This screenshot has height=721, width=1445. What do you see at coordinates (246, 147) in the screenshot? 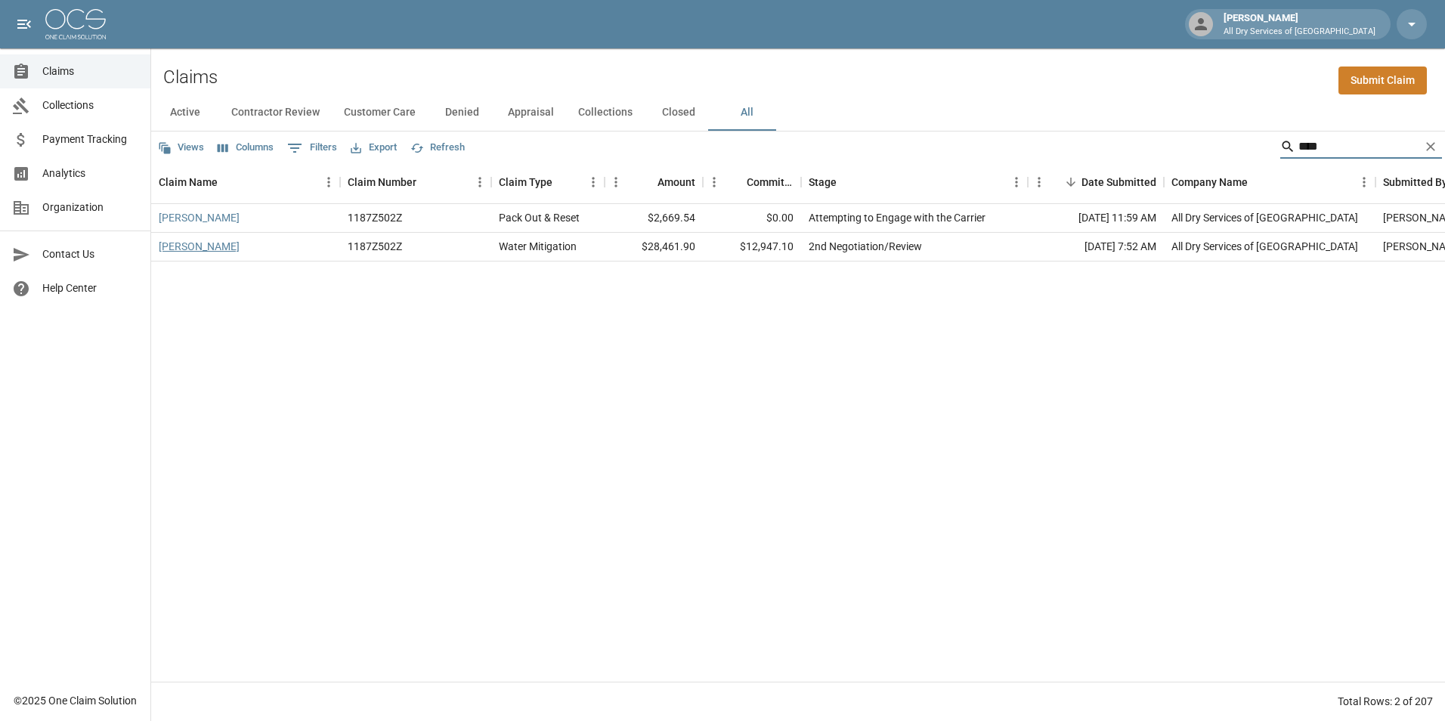
I see `button: Select columns` at bounding box center [246, 147].